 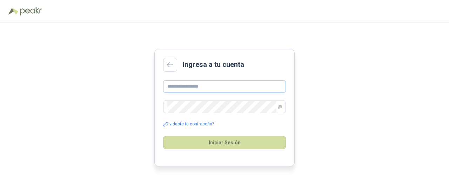 I want to click on button: Iniciar Sesión, so click(x=225, y=143).